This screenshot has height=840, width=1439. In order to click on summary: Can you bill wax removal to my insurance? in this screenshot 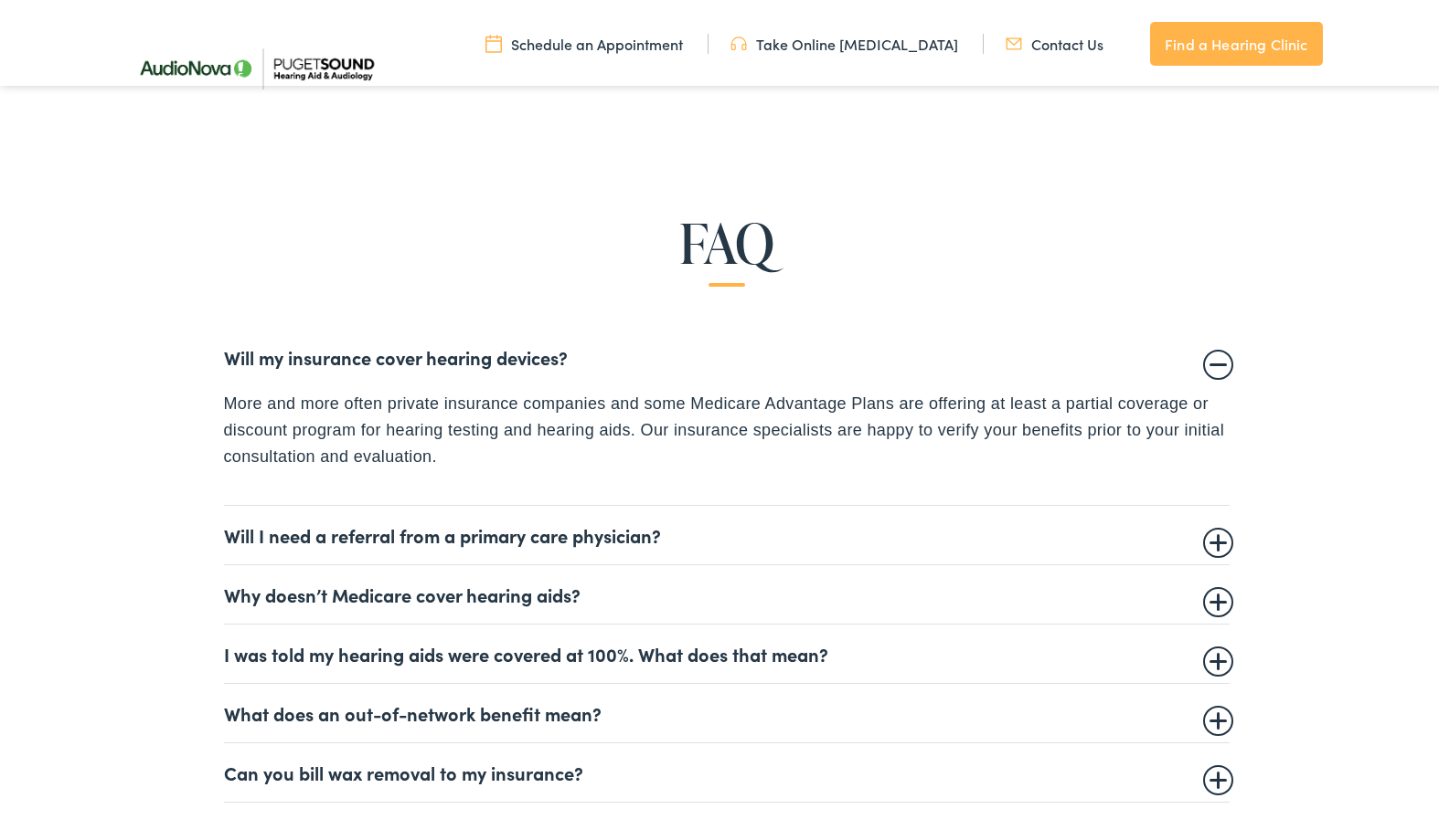, I will do `click(726, 769)`.